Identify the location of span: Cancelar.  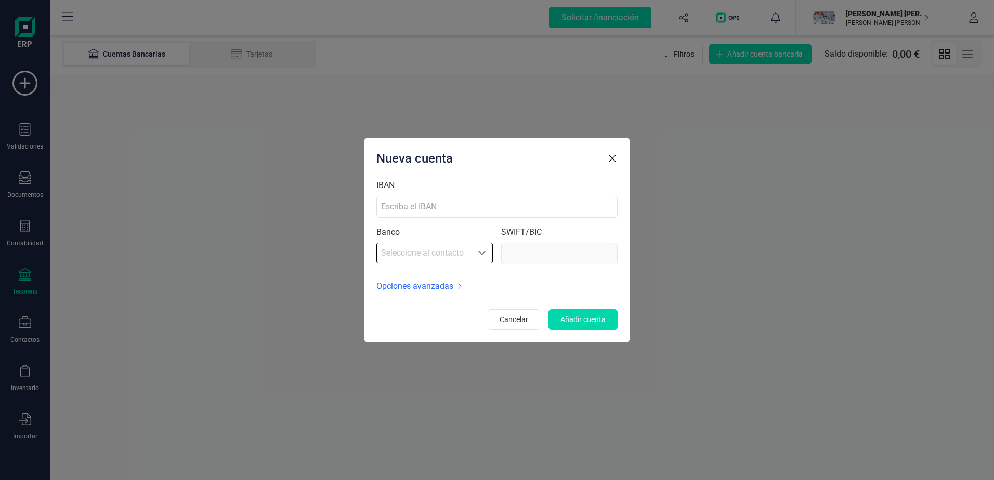
(514, 320).